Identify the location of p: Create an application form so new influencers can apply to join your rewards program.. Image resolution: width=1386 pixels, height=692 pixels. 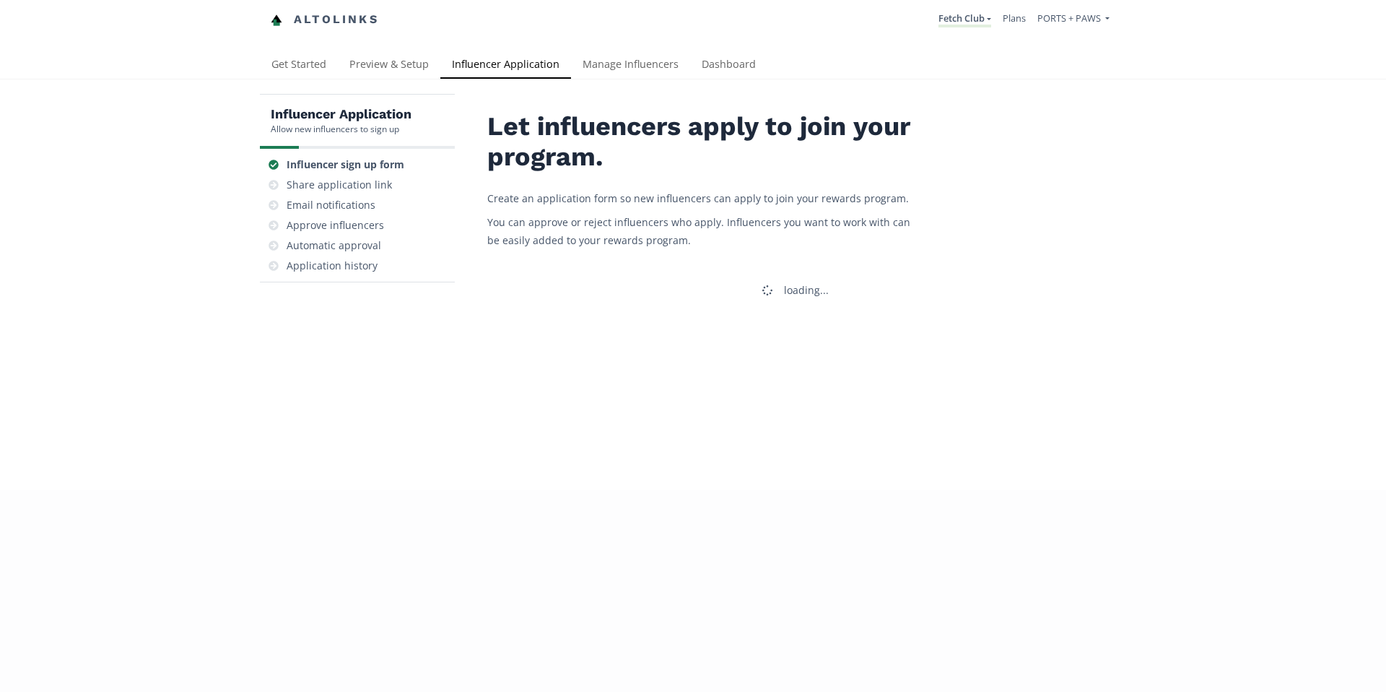
(704, 198).